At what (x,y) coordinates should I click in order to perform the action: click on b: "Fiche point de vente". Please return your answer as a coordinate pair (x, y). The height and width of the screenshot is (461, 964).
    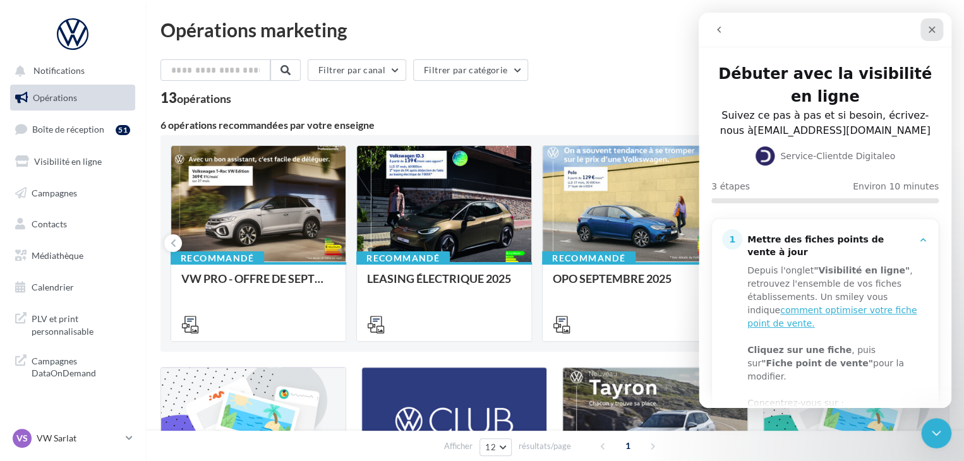
    Looking at the image, I should click on (118, 351).